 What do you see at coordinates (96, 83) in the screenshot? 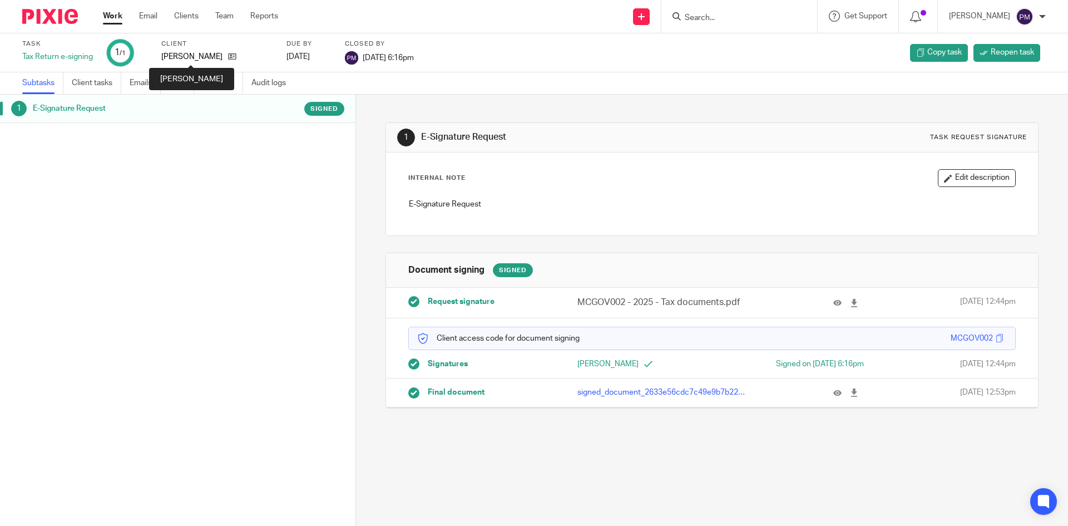
I see `a: Client tasks` at bounding box center [96, 83].